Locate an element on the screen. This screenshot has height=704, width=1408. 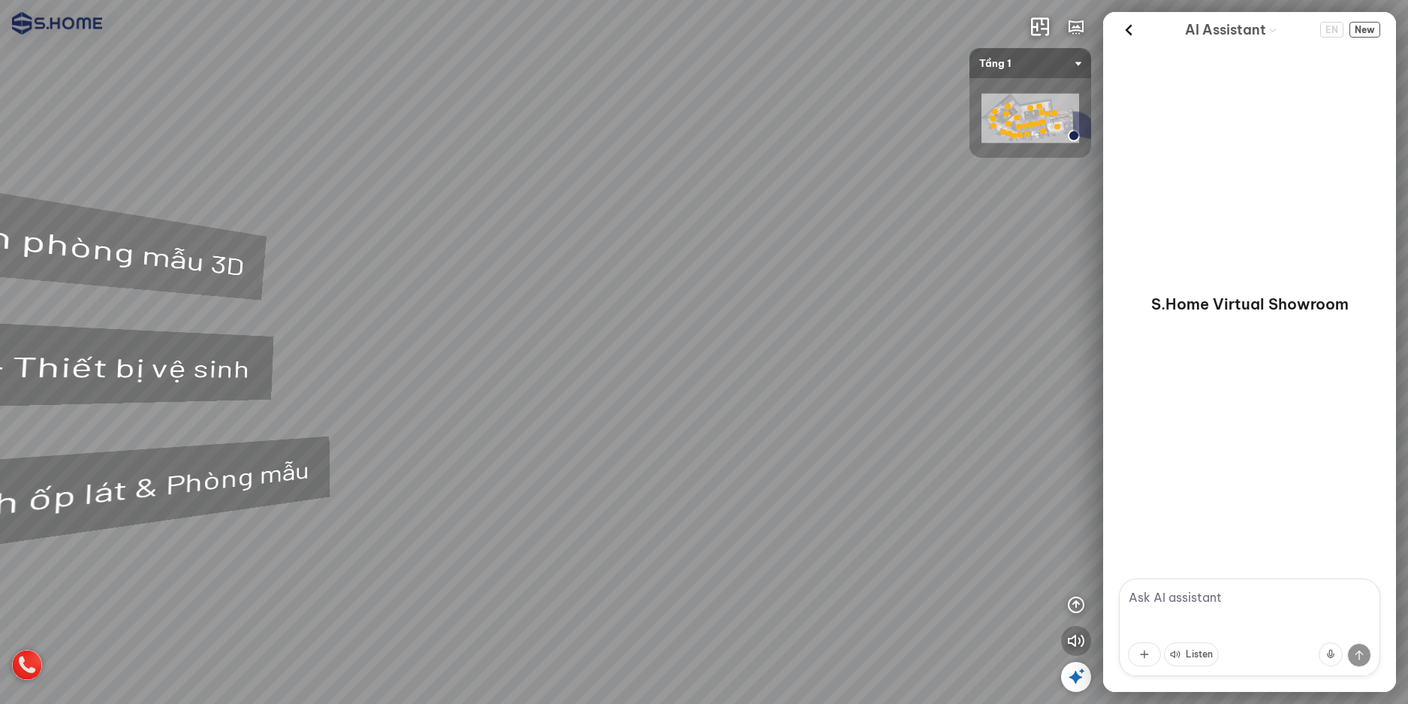
p: S.Home Virtual Showroom is located at coordinates (1249, 304).